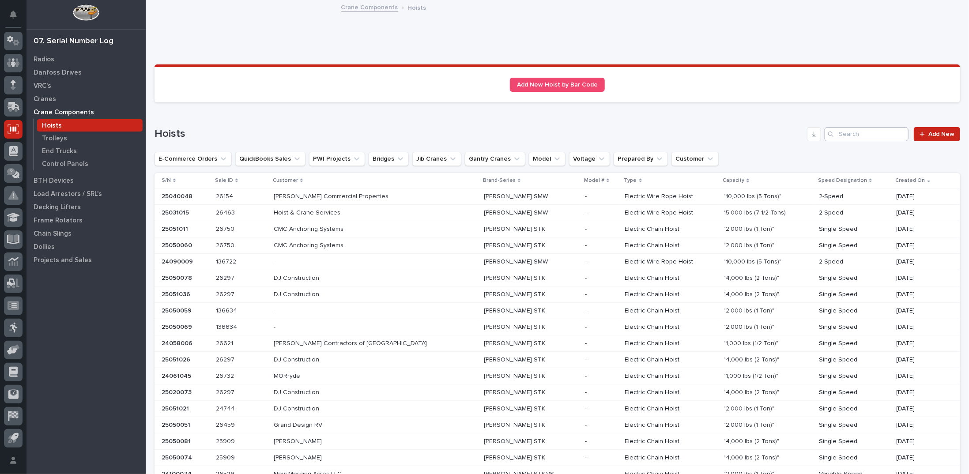 This screenshot has width=969, height=474. I want to click on p: 25051026, so click(177, 359).